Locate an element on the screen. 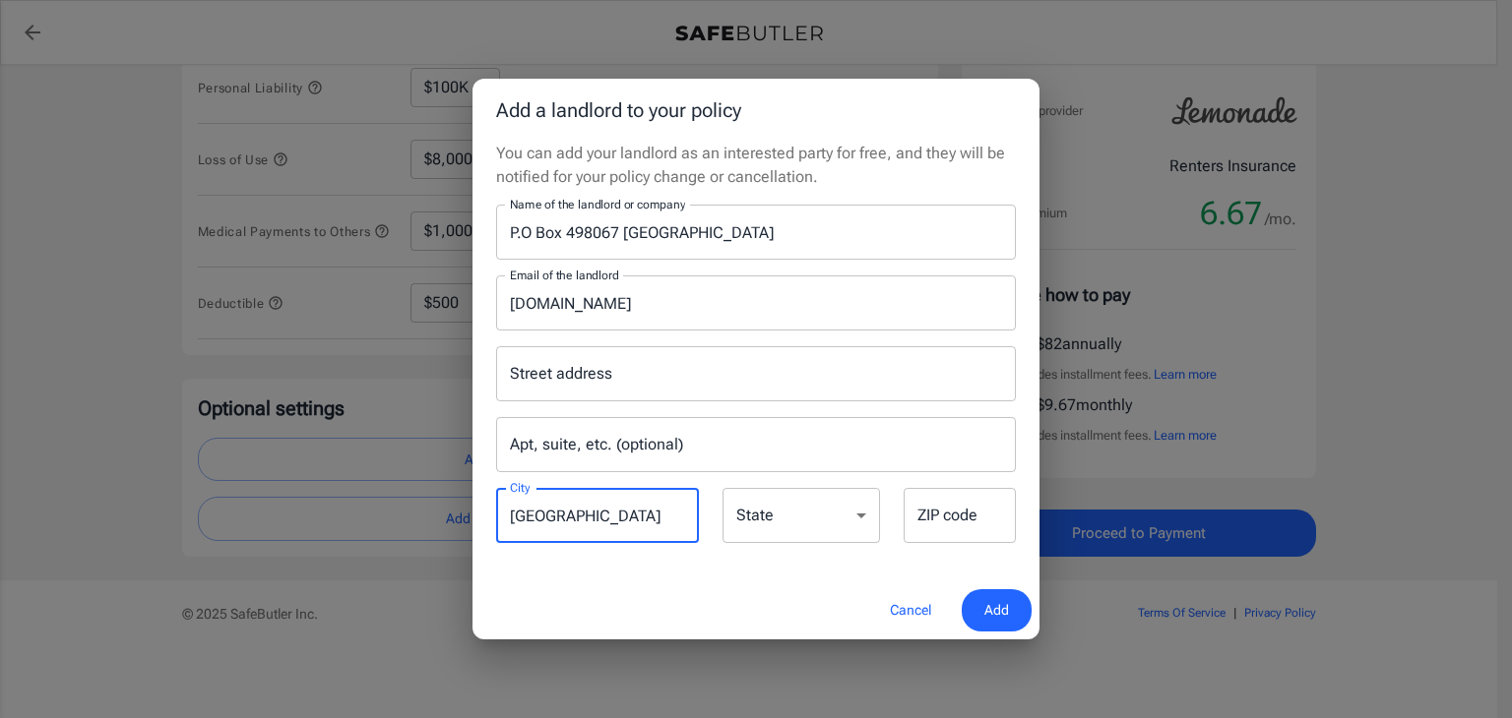  label: Name of the landlord or company is located at coordinates (597, 204).